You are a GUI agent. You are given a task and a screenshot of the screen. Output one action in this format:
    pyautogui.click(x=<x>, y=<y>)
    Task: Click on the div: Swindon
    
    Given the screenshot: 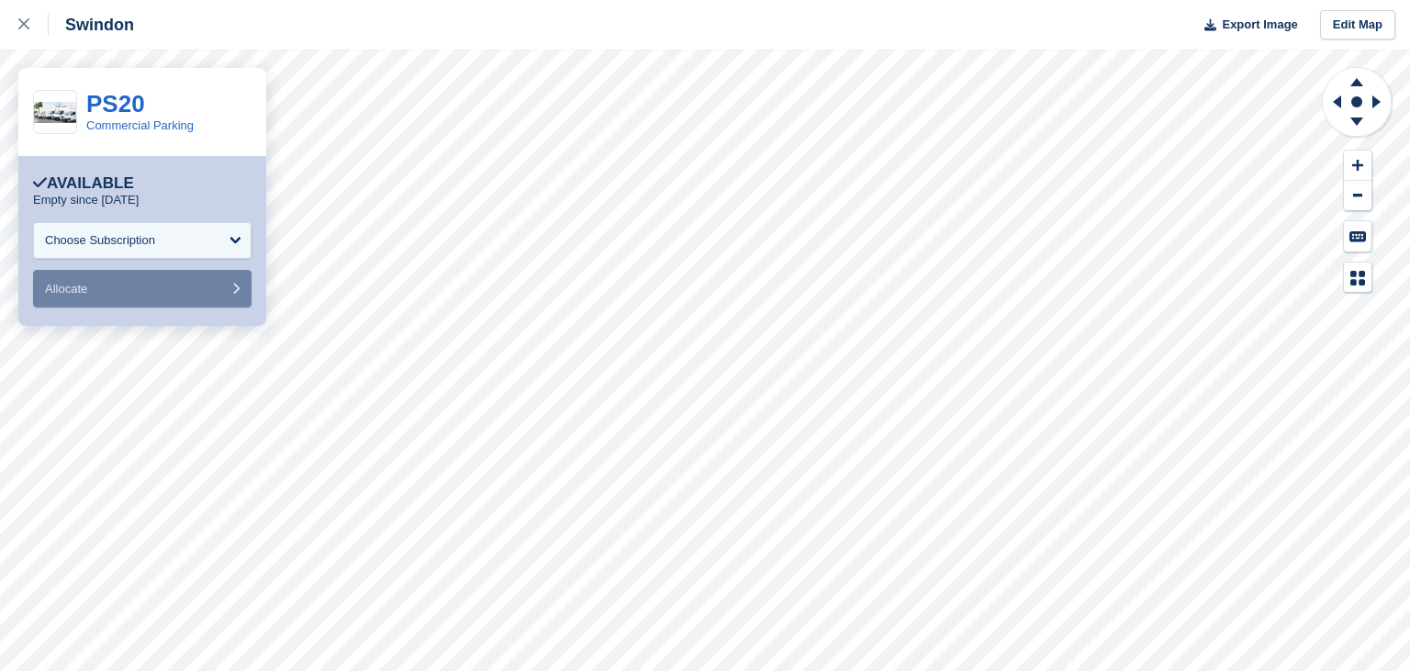 What is the action you would take?
    pyautogui.click(x=91, y=25)
    